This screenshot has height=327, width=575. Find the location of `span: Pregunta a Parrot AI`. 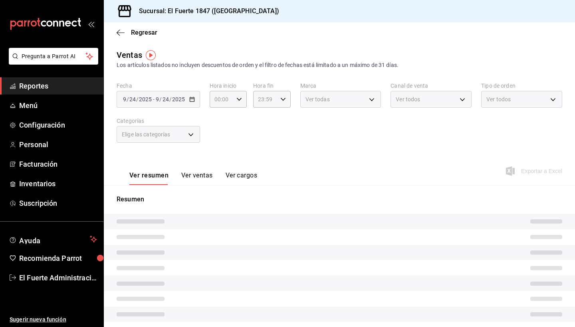

span: Pregunta a Parrot AI is located at coordinates (53, 56).